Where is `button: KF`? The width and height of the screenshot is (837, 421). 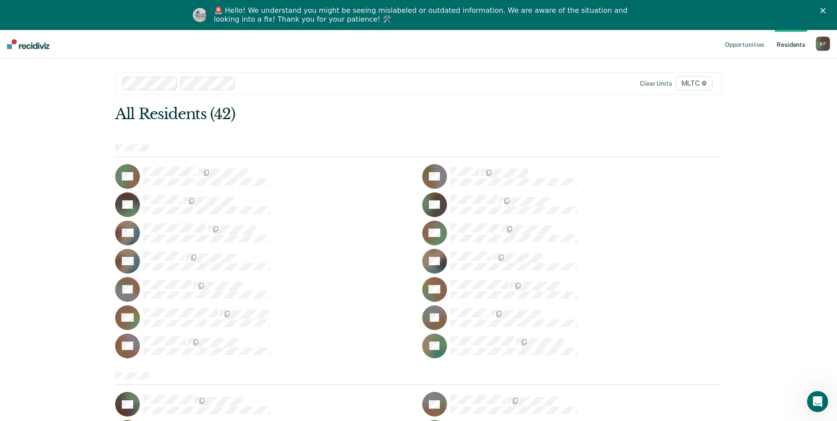
button: KF is located at coordinates (823, 44).